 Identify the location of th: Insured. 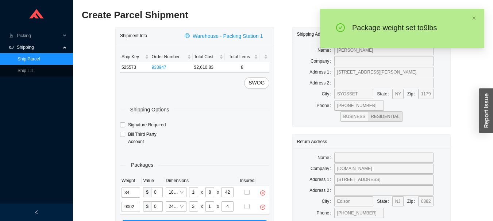
(247, 181).